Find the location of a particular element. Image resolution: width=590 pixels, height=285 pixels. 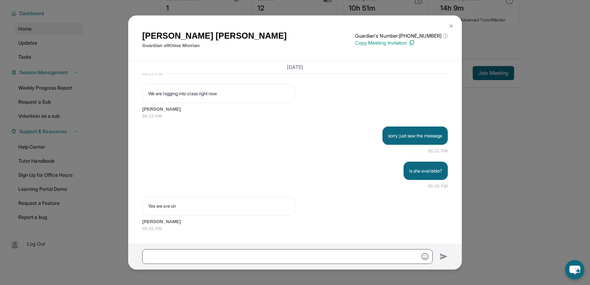

p: Copy Meeting Invitation is located at coordinates (401, 43).